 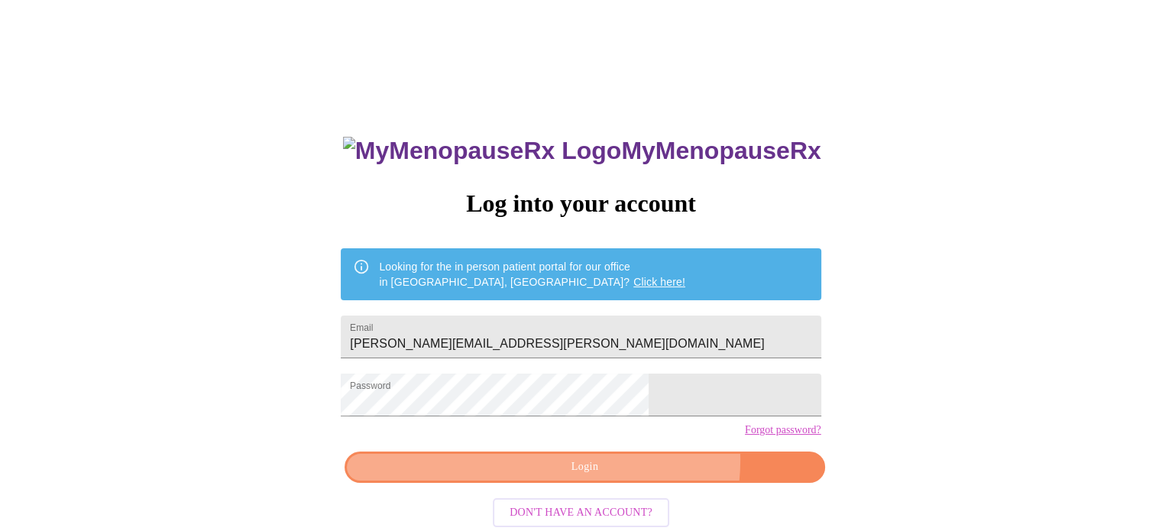 I want to click on a: Don't have an account?, so click(x=581, y=510).